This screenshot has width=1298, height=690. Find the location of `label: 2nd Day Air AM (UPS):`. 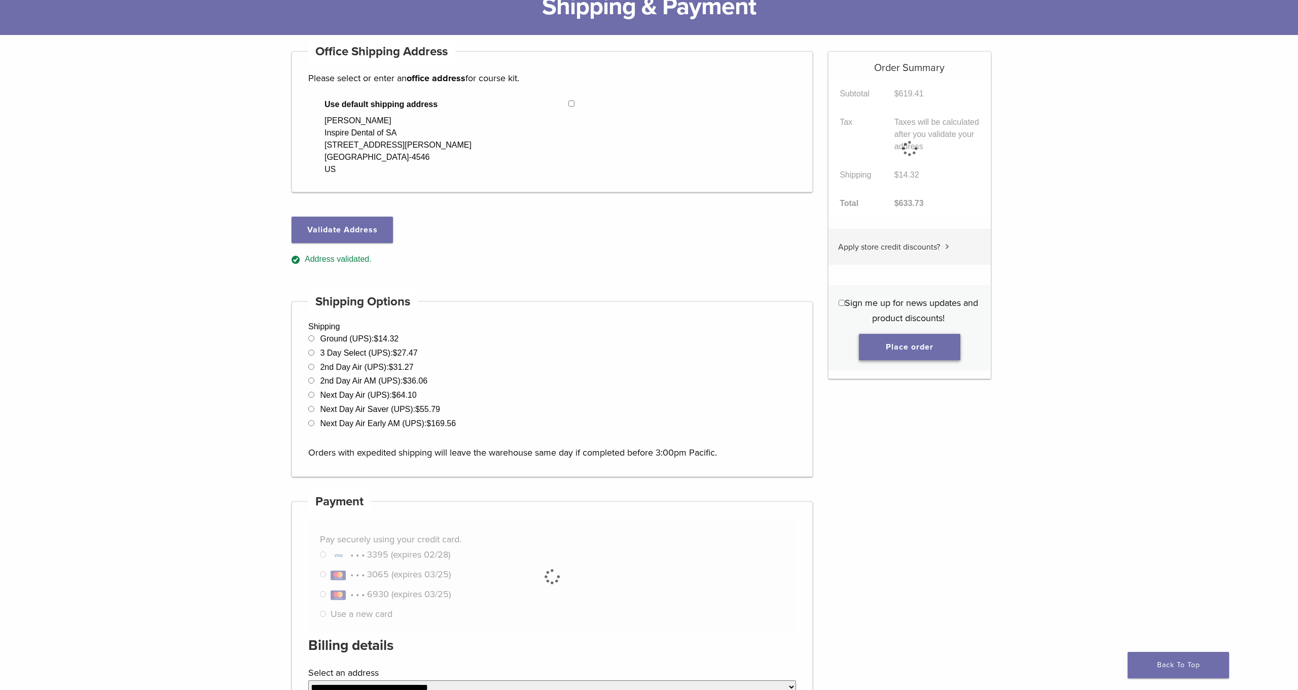

label: 2nd Day Air AM (UPS): is located at coordinates (374, 380).